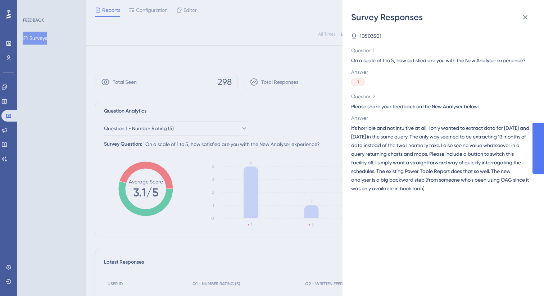  What do you see at coordinates (443, 17) in the screenshot?
I see `div: Survey Responses` at bounding box center [443, 17].